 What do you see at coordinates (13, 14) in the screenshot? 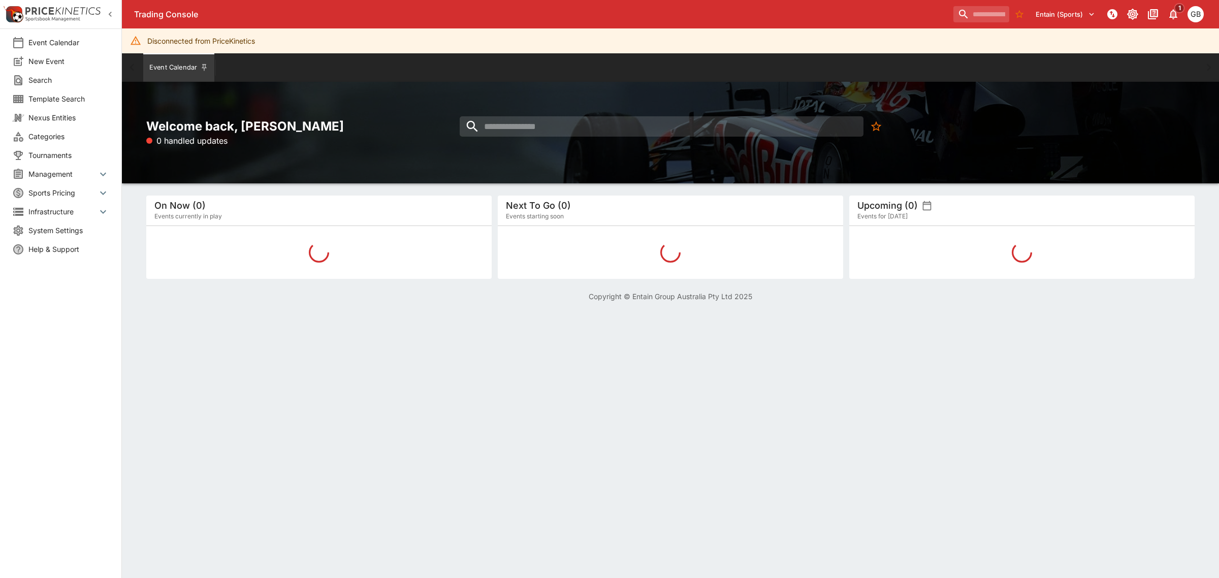
I see `img: PriceKinetics Logo` at bounding box center [13, 14].